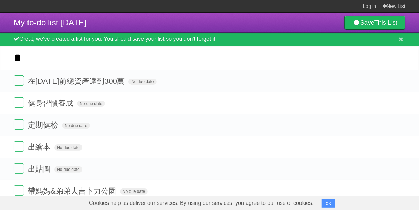 Image resolution: width=419 pixels, height=210 pixels. I want to click on span: Cookies help us deliver our services. By using our services, you agree to our use of cookies., so click(201, 204).